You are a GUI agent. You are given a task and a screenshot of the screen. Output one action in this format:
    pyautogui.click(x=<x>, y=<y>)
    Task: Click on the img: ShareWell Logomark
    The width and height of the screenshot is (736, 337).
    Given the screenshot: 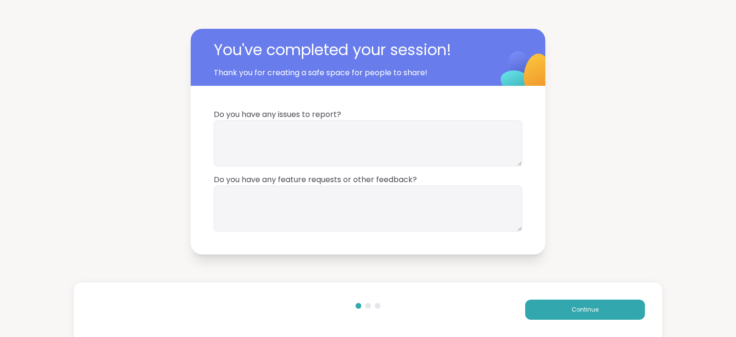 What is the action you would take?
    pyautogui.click(x=525, y=74)
    